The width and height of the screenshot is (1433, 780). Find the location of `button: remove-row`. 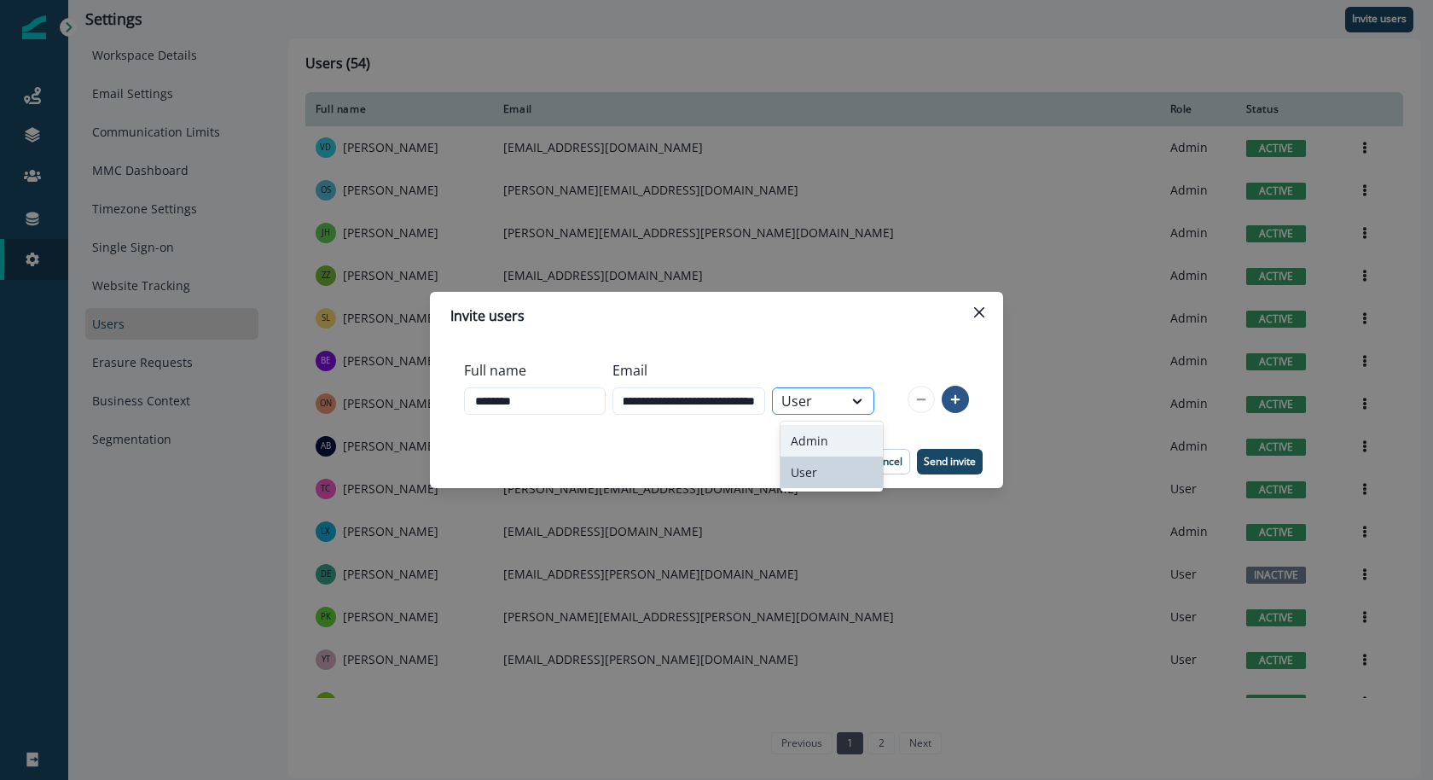

button: remove-row is located at coordinates (921, 399).